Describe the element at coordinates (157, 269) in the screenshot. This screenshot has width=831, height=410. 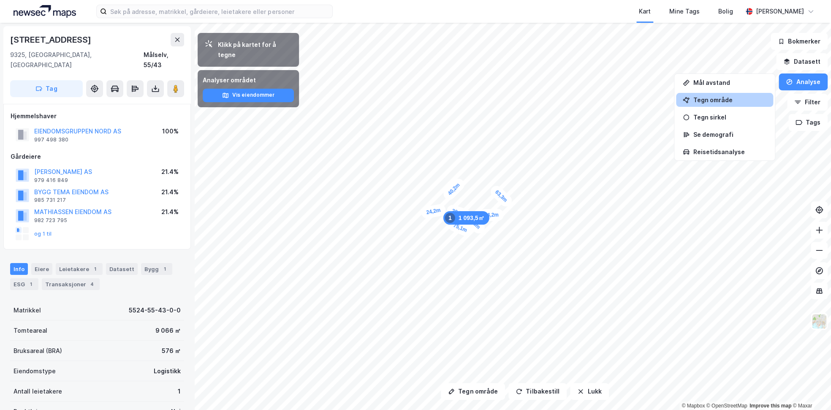
I see `div: Bygg` at that location.